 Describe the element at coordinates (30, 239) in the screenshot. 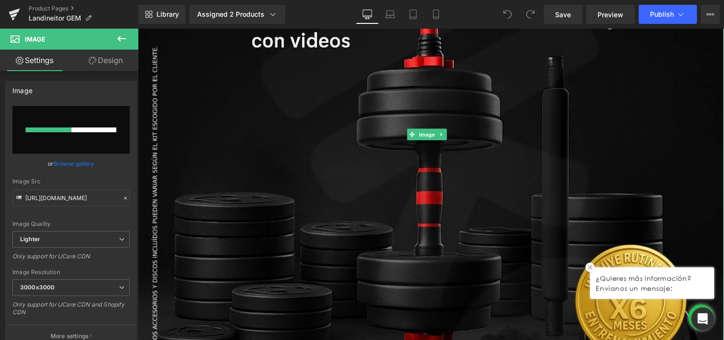

I see `b: Lighter` at that location.